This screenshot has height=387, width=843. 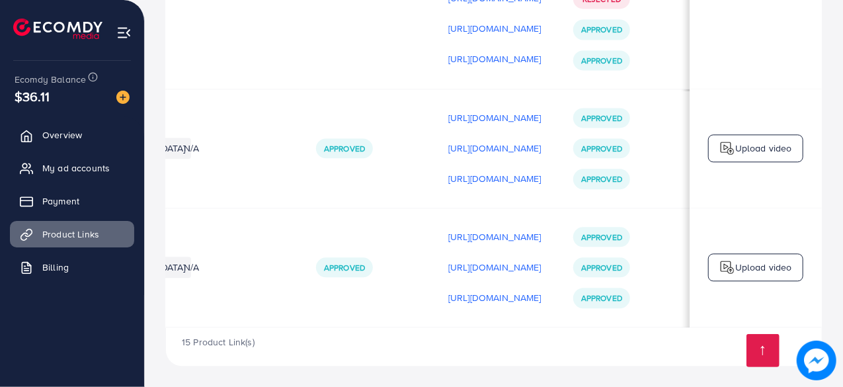 What do you see at coordinates (72, 168) in the screenshot?
I see `a: My ad accounts` at bounding box center [72, 168].